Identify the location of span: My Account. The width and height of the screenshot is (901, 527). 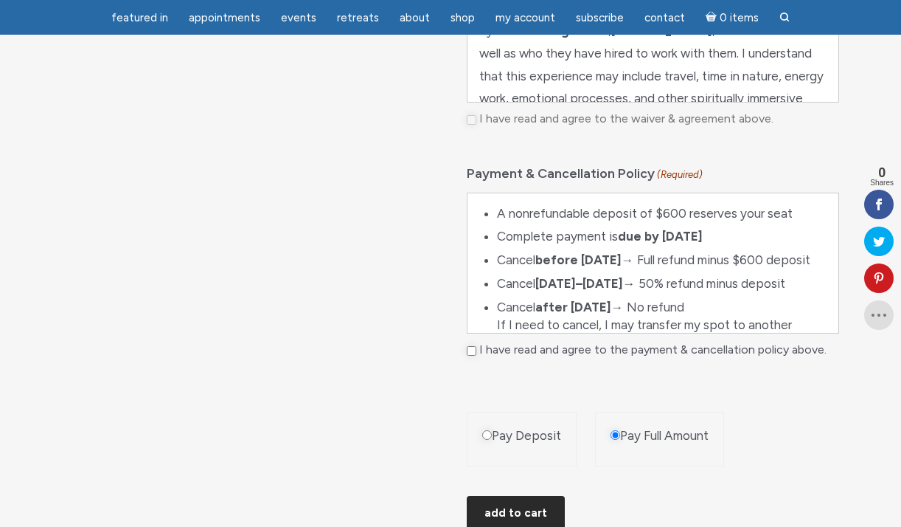
(525, 18).